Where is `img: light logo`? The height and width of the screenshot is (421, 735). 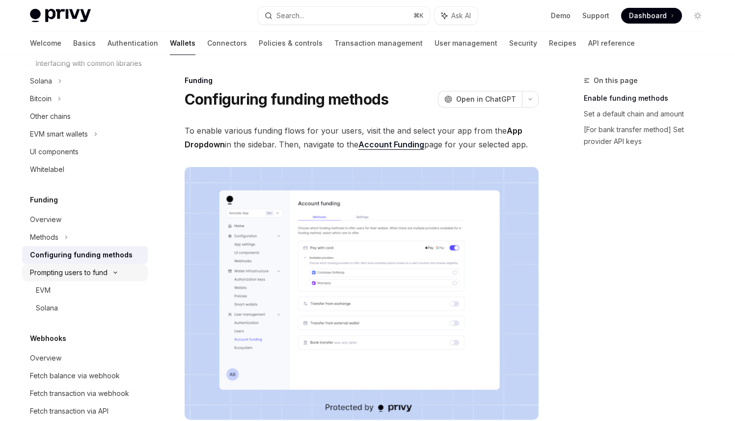
img: light logo is located at coordinates (60, 16).